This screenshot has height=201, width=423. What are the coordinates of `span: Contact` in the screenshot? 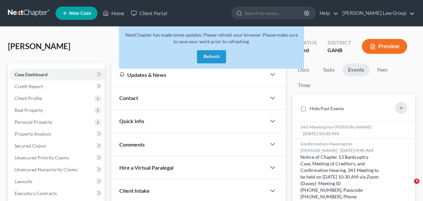 It's located at (128, 98).